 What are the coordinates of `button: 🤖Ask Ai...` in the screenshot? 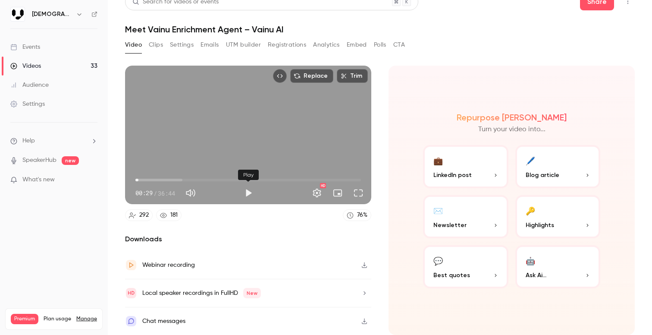 It's located at (558, 266).